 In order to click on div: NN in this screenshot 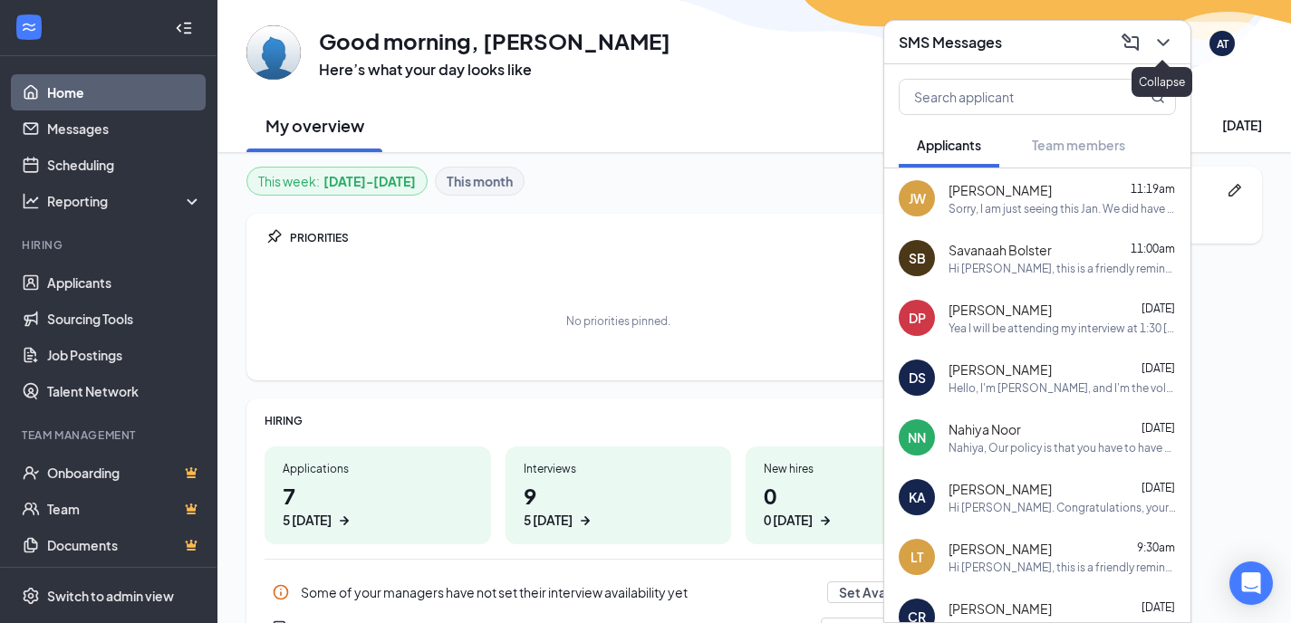, I will do `click(917, 438)`.